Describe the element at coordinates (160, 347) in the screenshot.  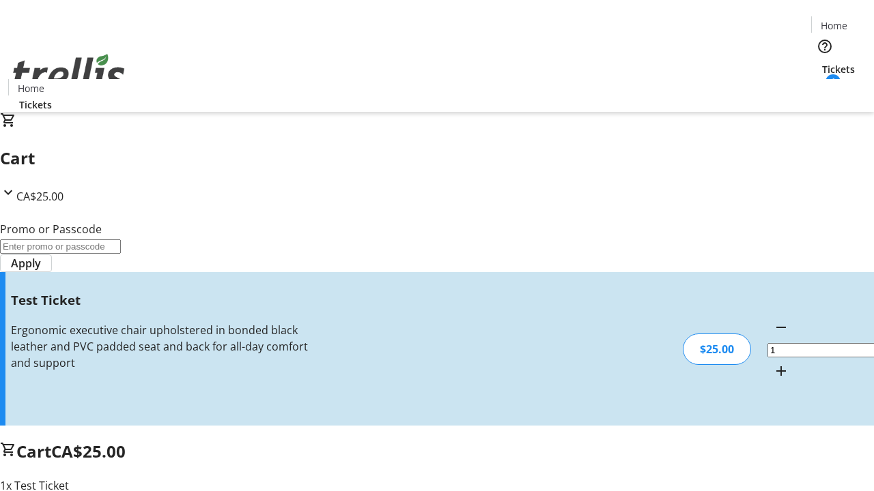
I see `div: Ergonomic executive chair upholstered in bonded black leather and PVC padded seat and back for al...` at that location.